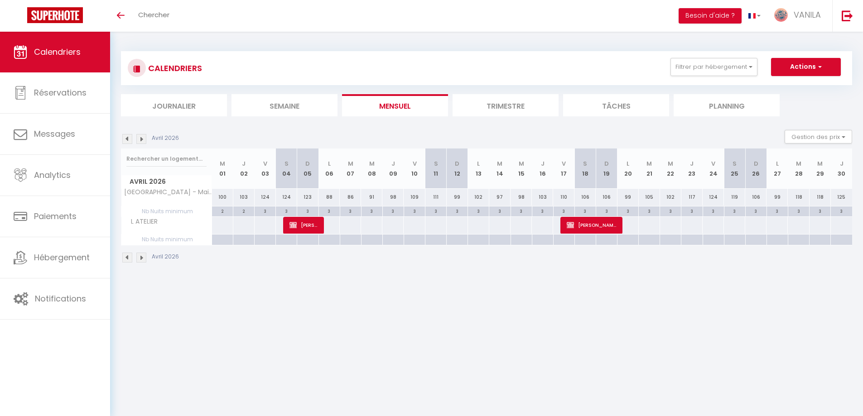 This screenshot has height=416, width=863. What do you see at coordinates (371, 197) in the screenshot?
I see `div: 91` at bounding box center [371, 197].